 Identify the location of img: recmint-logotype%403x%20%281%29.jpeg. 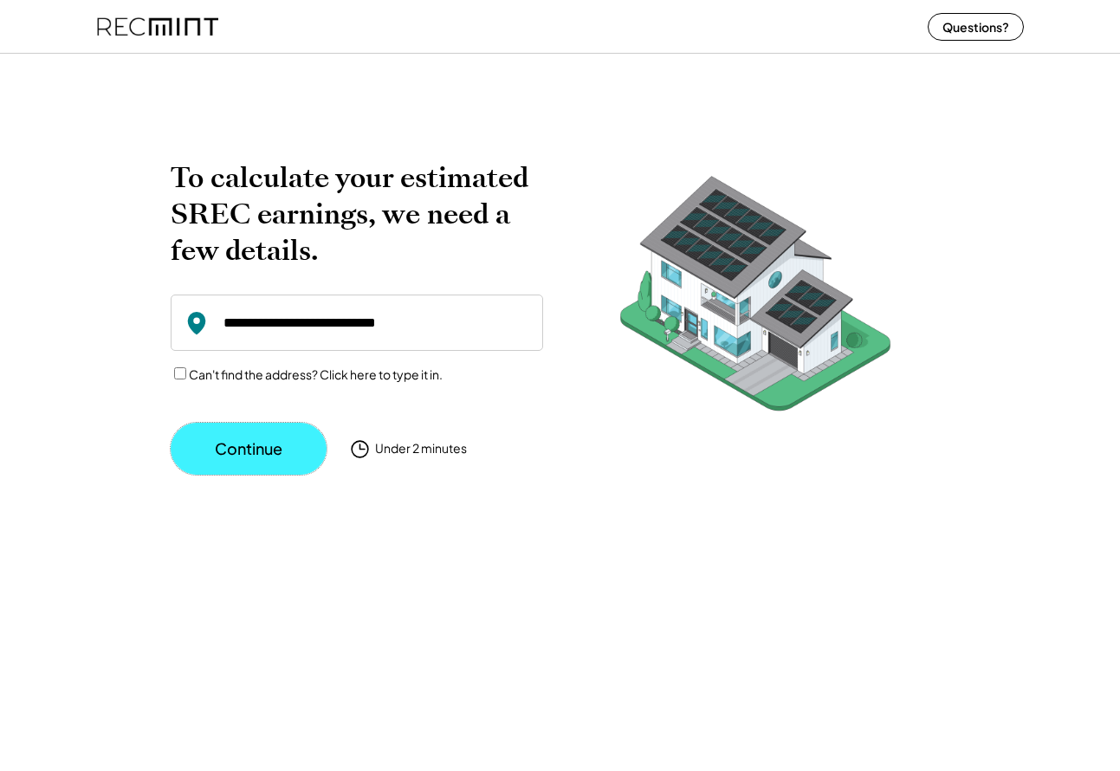
(158, 26).